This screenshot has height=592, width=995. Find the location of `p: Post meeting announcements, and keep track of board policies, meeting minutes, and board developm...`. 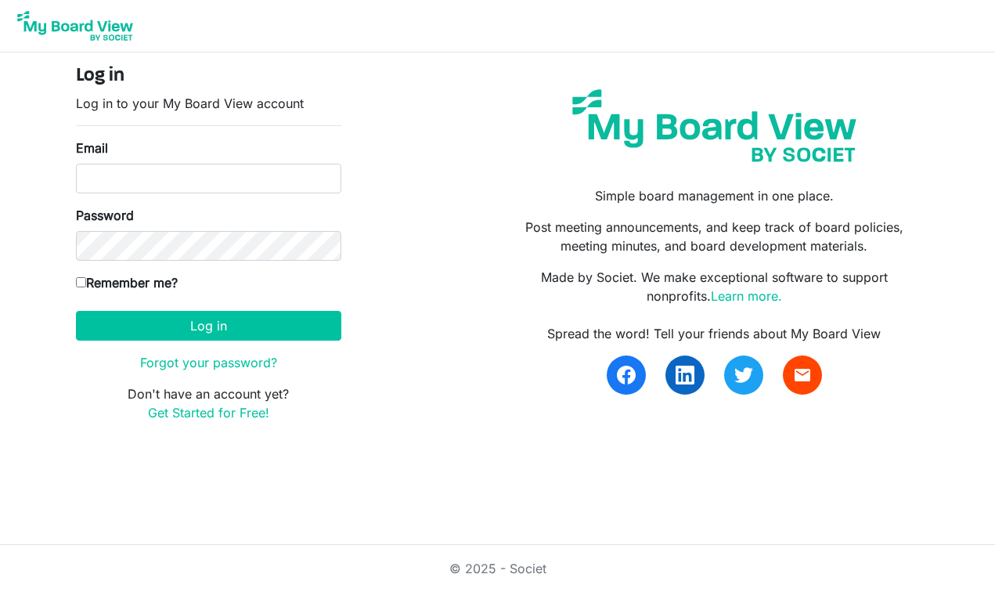

p: Post meeting announcements, and keep track of board policies, meeting minutes, and board developm... is located at coordinates (714, 236).